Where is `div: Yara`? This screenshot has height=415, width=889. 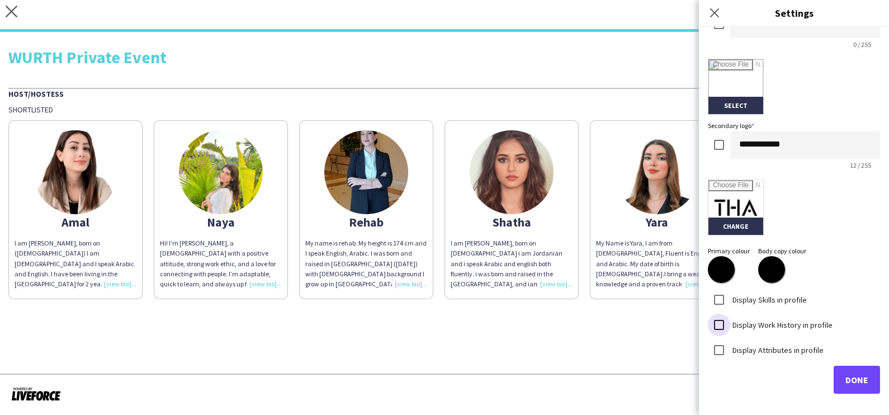 div: Yara is located at coordinates (657, 222).